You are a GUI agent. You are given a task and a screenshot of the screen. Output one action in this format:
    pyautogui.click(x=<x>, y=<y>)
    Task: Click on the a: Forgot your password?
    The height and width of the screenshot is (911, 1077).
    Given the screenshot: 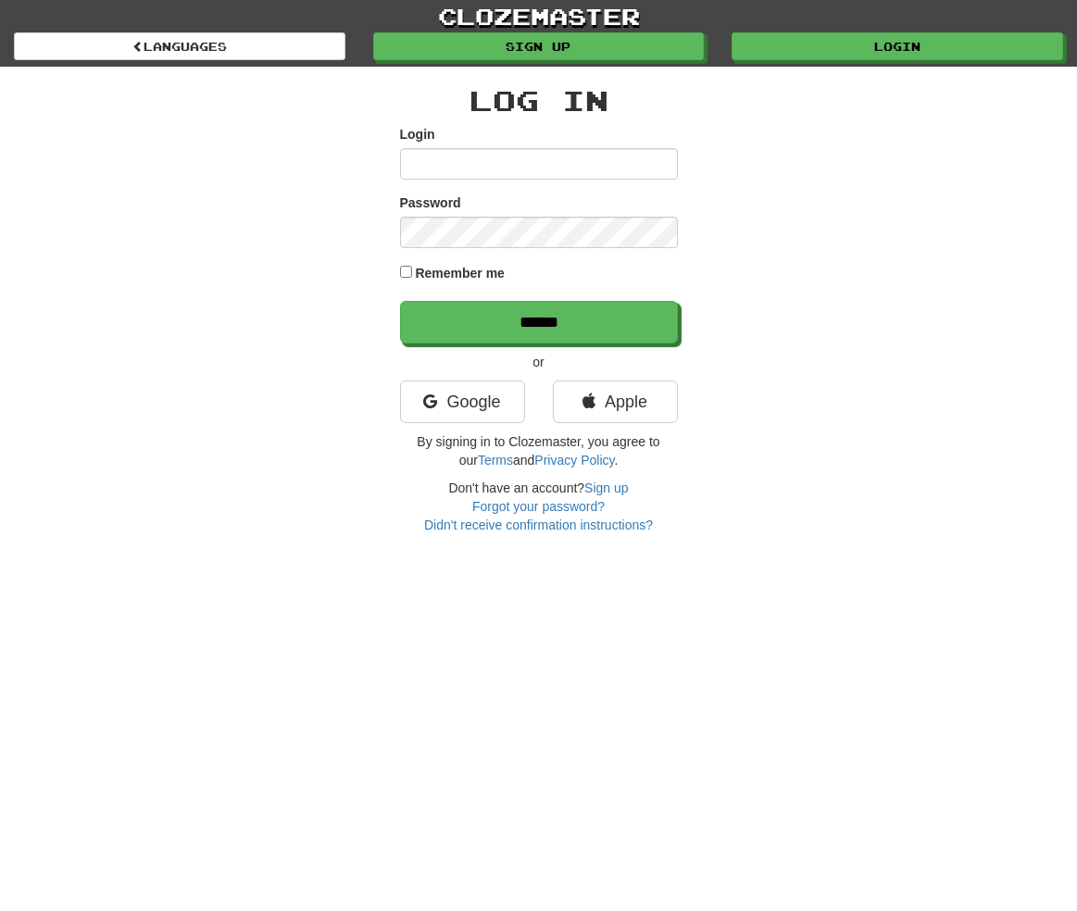 What is the action you would take?
    pyautogui.click(x=538, y=506)
    